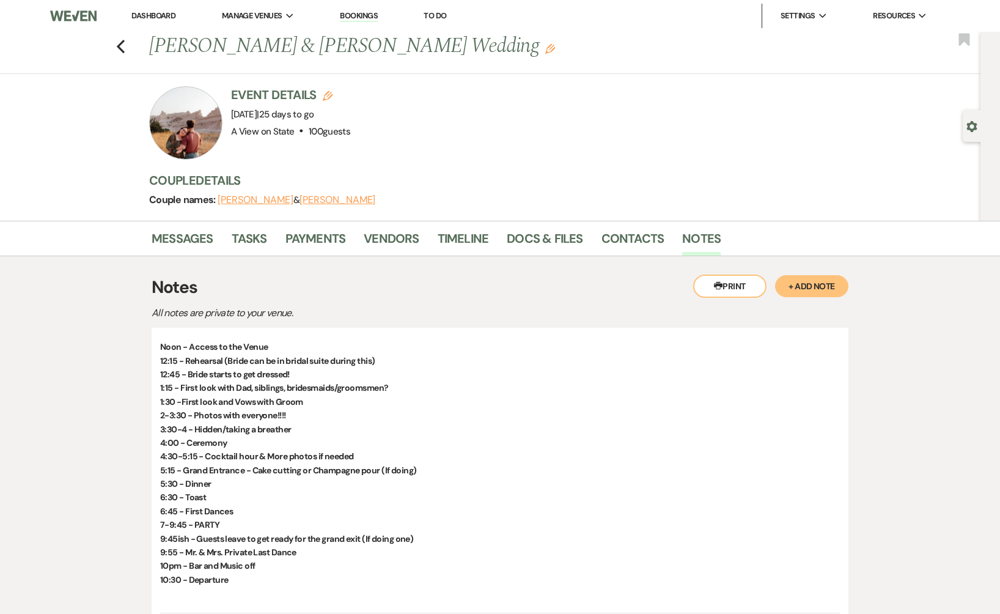 This screenshot has width=1000, height=614. Describe the element at coordinates (545, 242) in the screenshot. I see `a: Docs & Files` at that location.